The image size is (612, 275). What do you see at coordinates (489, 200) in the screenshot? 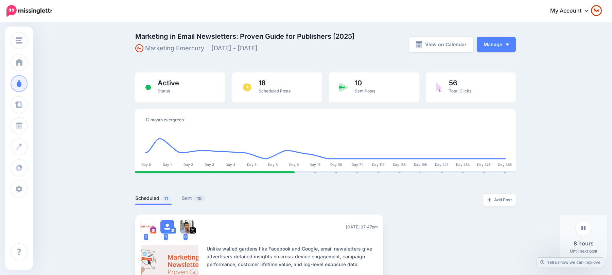
I see `img: plus-grey-dark.png` at bounding box center [489, 200].